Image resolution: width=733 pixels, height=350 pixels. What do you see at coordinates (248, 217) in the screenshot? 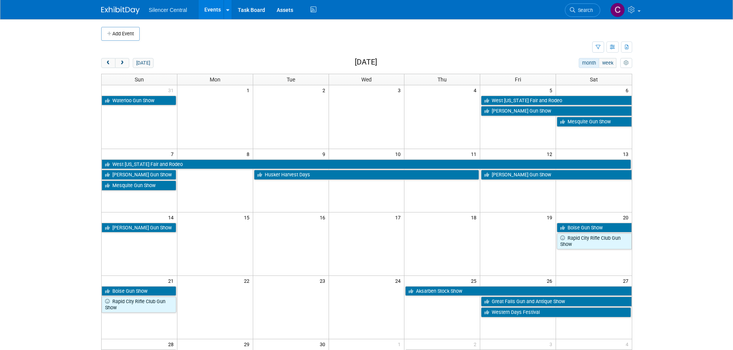
I see `span: 15` at bounding box center [248, 217].